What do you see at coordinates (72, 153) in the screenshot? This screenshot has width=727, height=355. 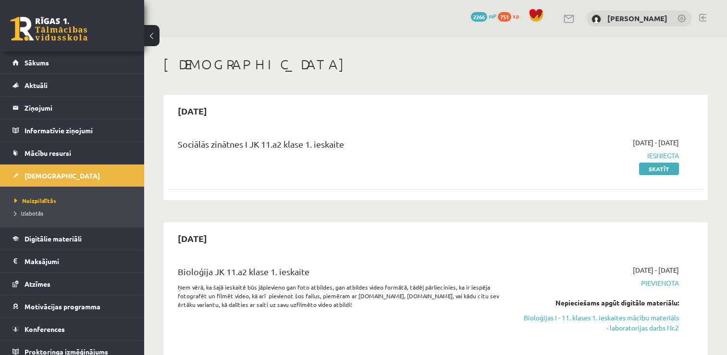 I see `a: Mācību resursi` at bounding box center [72, 153].